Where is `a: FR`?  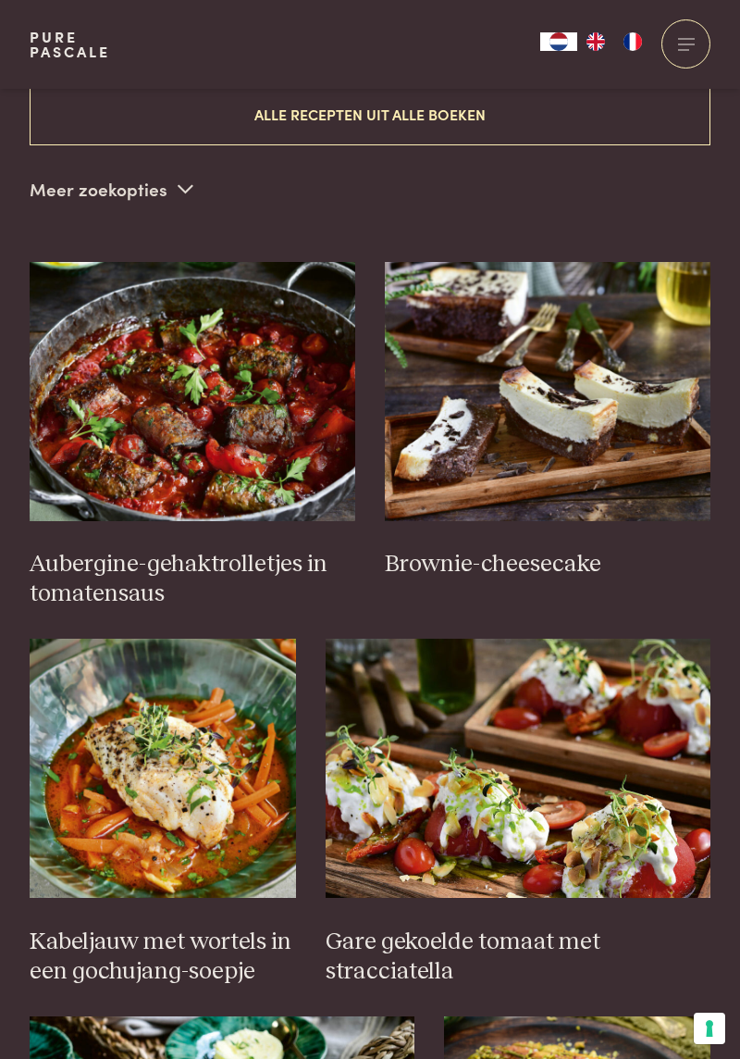
a: FR is located at coordinates (633, 42).